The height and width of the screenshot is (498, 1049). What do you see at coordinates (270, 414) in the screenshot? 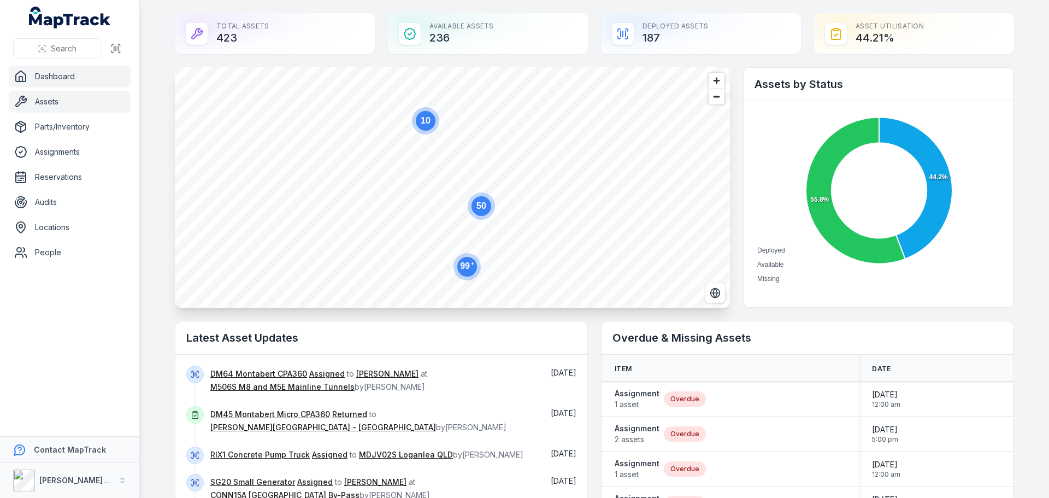
I see `a: DM45 Montabert Micro CPA360` at bounding box center [270, 414].